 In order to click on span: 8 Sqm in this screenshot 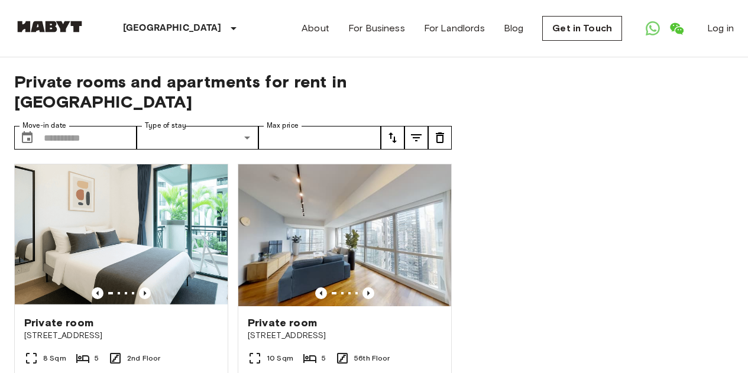, I will do `click(54, 358)`.